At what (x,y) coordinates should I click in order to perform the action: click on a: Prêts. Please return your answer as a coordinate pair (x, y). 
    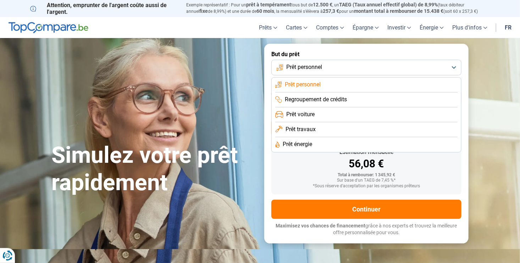
    Looking at the image, I should click on (268, 27).